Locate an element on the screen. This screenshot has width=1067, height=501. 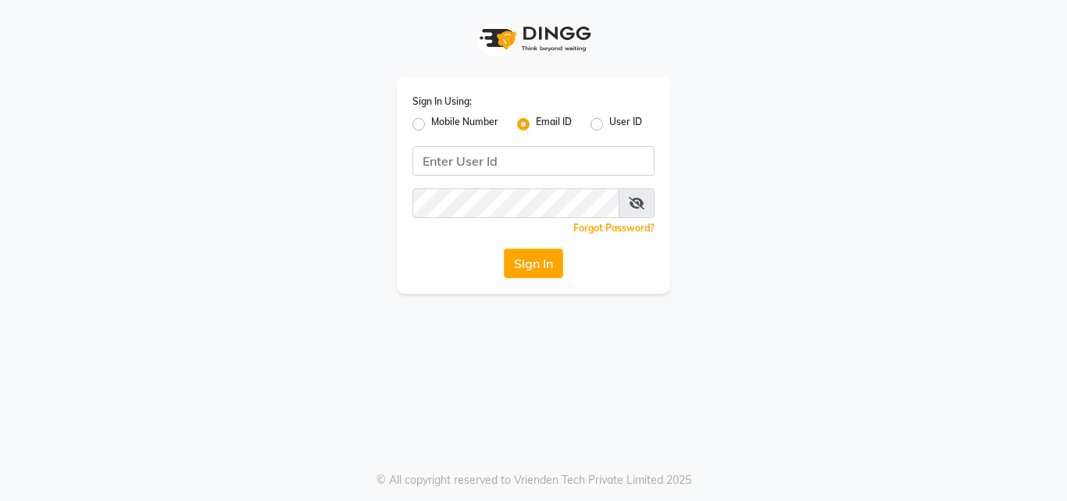
a: Forgot Password? is located at coordinates (614, 227).